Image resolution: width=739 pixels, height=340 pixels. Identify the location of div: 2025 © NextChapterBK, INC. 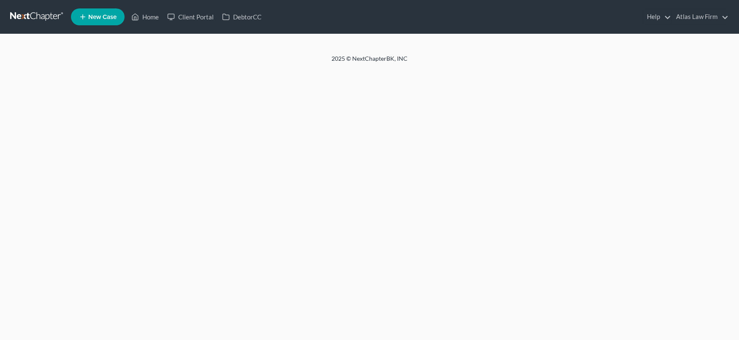
(369, 62).